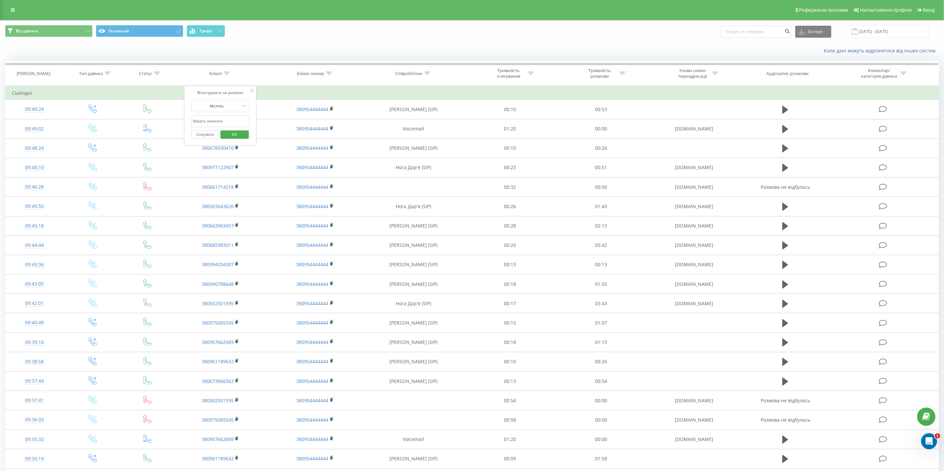  What do you see at coordinates (937, 436) in the screenshot?
I see `span: 1` at bounding box center [937, 436].